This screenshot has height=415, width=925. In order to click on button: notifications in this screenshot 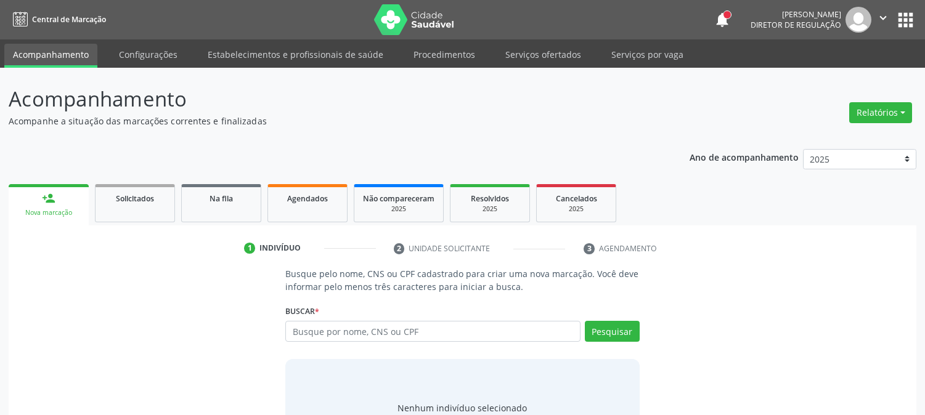, I will do `click(722, 20)`.